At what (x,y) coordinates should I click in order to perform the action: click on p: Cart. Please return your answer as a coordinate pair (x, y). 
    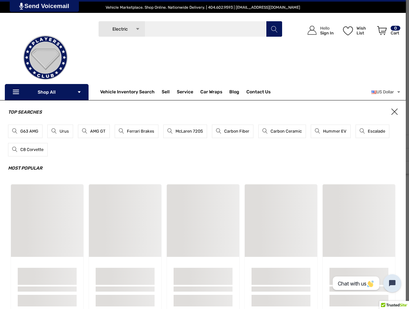
    Looking at the image, I should click on (395, 33).